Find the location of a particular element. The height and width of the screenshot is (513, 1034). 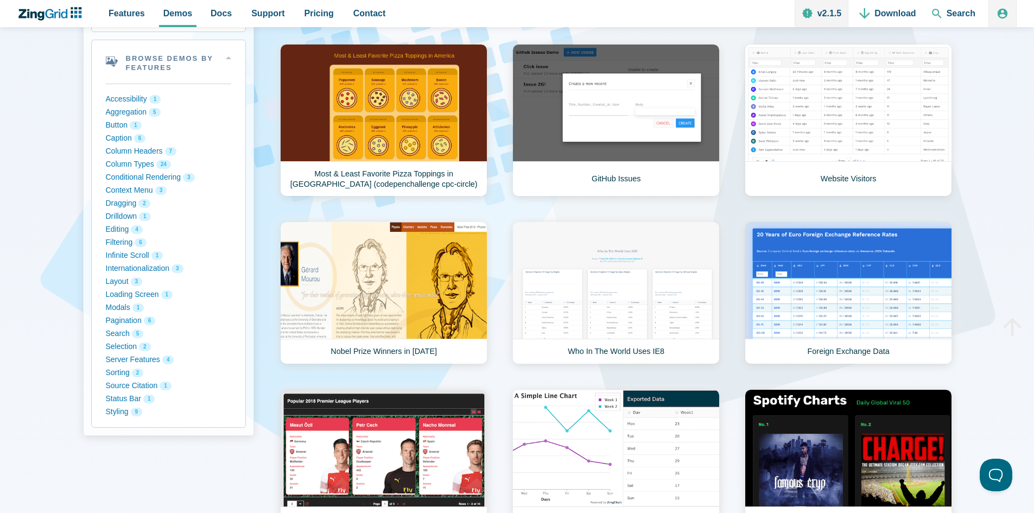

button: Layout 3 is located at coordinates (168, 282).